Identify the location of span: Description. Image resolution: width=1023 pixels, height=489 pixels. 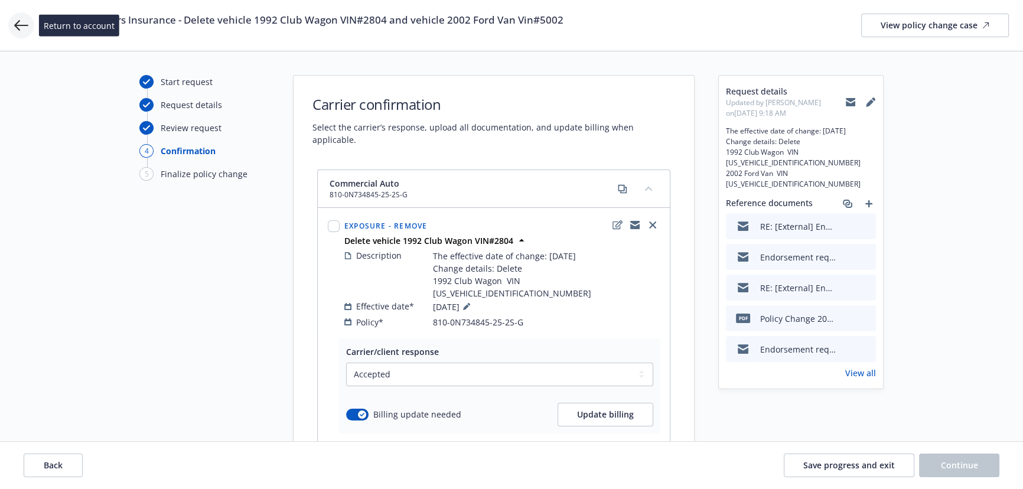
(379, 255).